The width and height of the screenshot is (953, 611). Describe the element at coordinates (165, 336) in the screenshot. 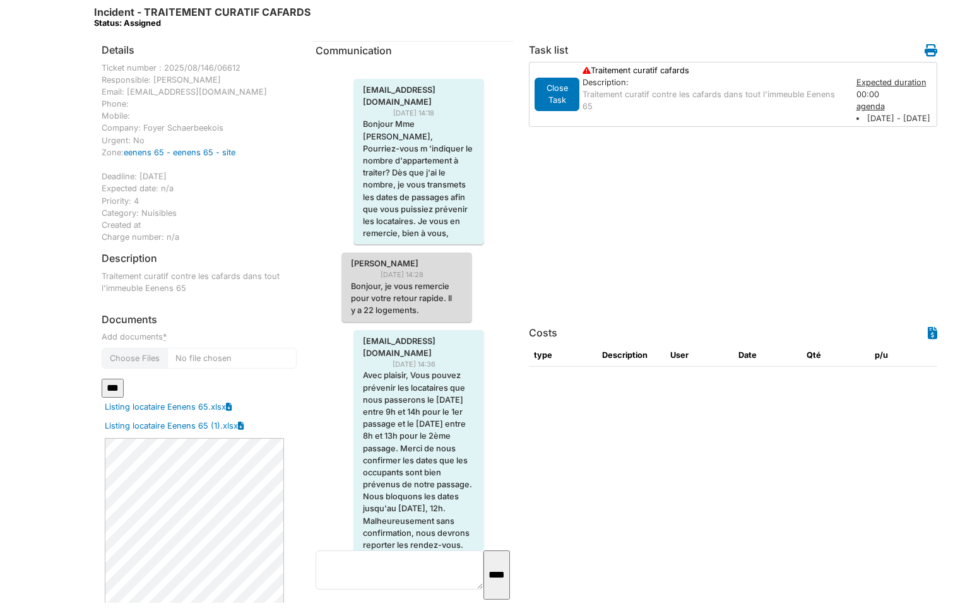

I see `abbr: required` at that location.